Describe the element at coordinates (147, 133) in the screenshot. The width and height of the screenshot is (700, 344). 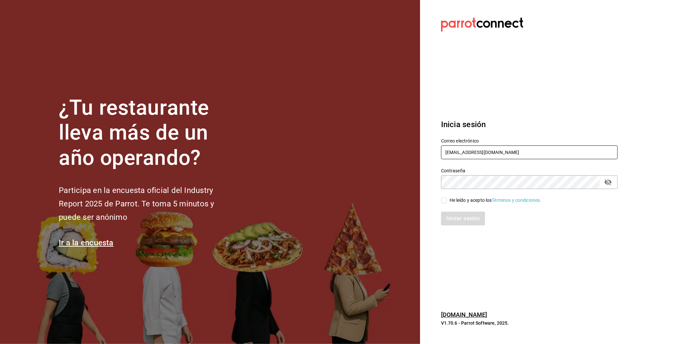
I see `h1: ¿Tu restaurante lleva más de un año operando?` at that location.